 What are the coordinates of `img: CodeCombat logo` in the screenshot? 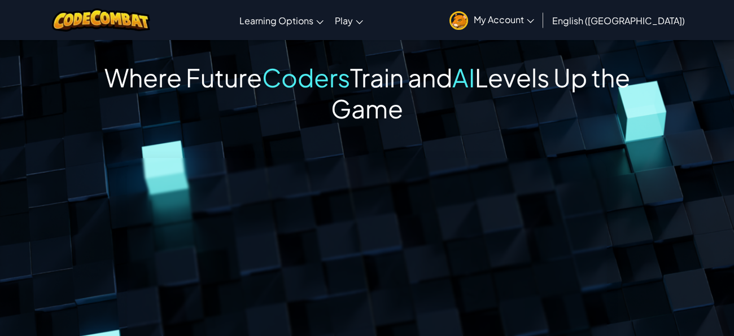 It's located at (101, 20).